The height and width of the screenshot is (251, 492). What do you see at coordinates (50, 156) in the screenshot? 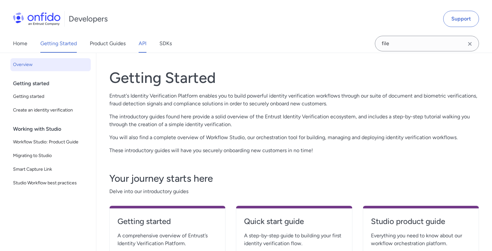
I see `span: Migrating to Studio` at bounding box center [50, 156].